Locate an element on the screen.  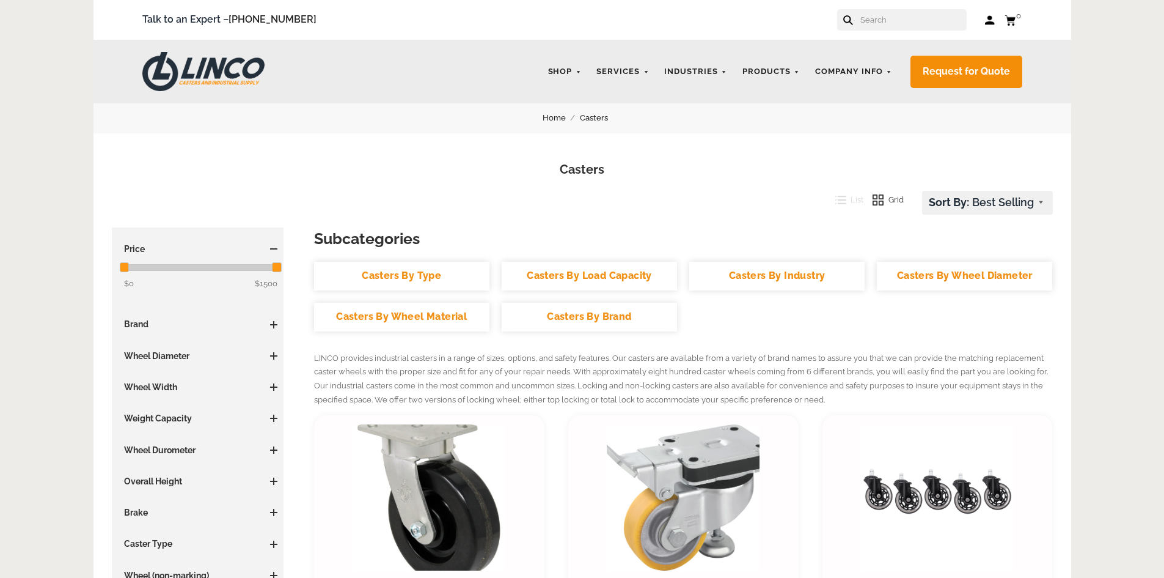
h3: Wheel Diameter is located at coordinates (198, 356).